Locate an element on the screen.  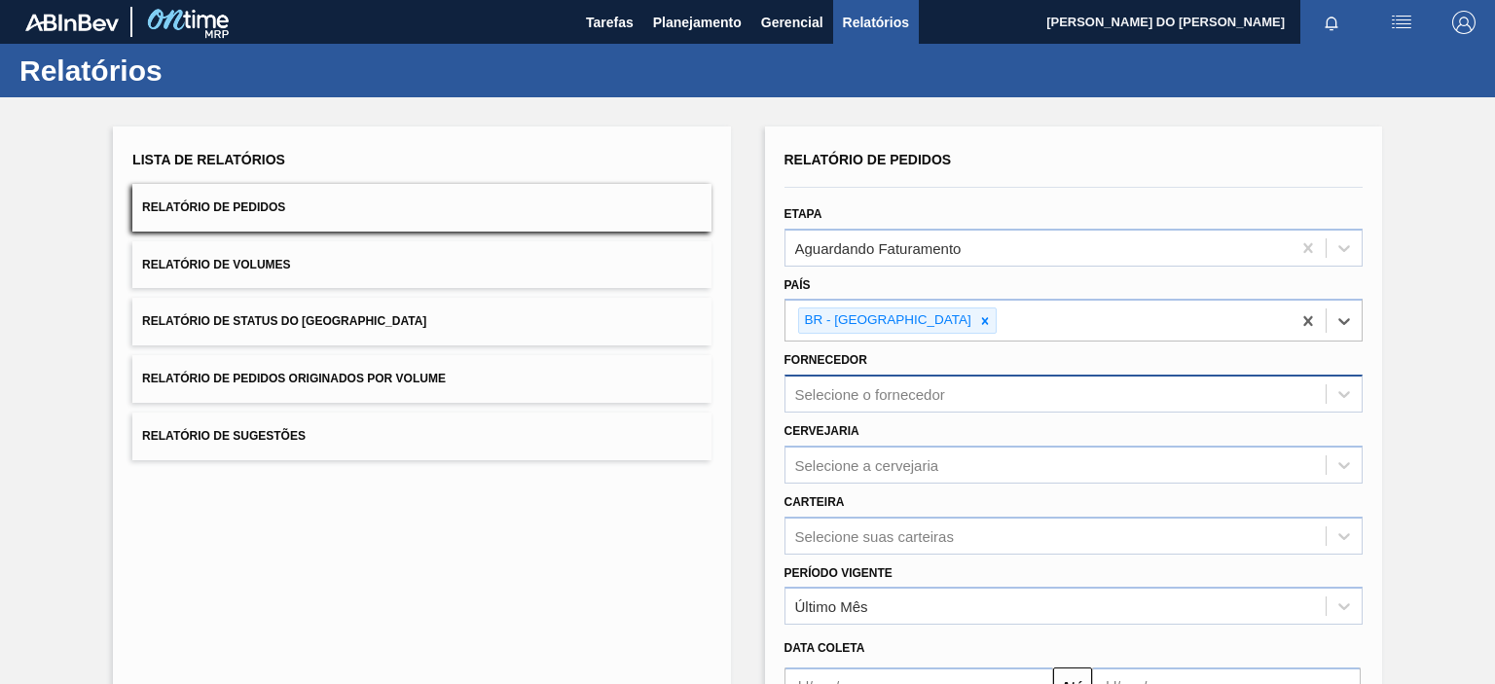
img: userActions is located at coordinates (1401, 22).